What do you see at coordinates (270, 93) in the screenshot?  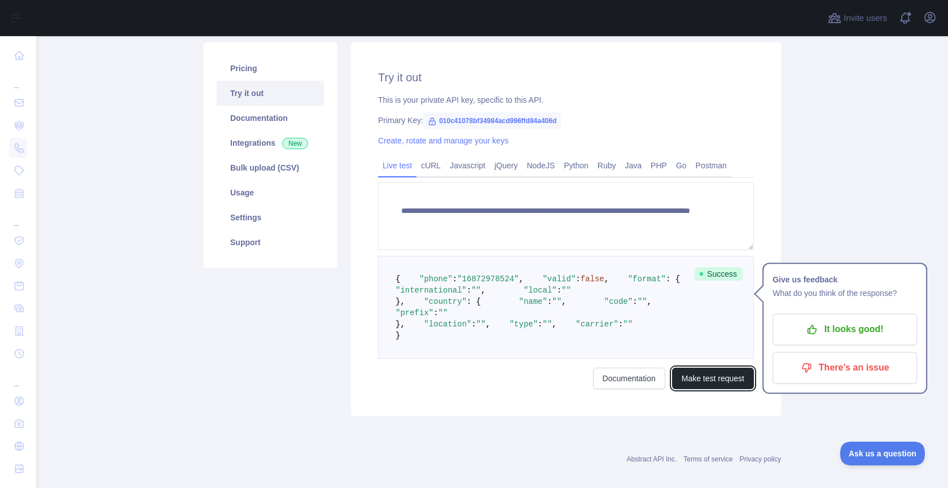 I see `a: Try it out` at bounding box center [270, 93].